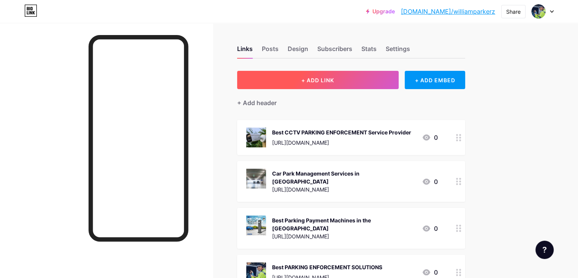  What do you see at coordinates (270, 51) in the screenshot?
I see `div: Posts` at bounding box center [270, 51].